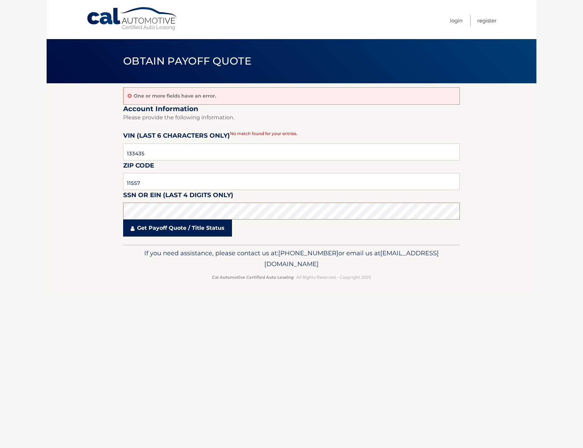 The width and height of the screenshot is (583, 448). I want to click on p: One or more fields have an error., so click(175, 96).